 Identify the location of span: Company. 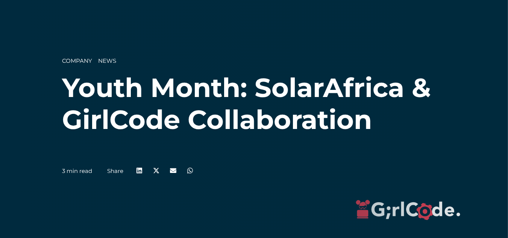
(77, 61).